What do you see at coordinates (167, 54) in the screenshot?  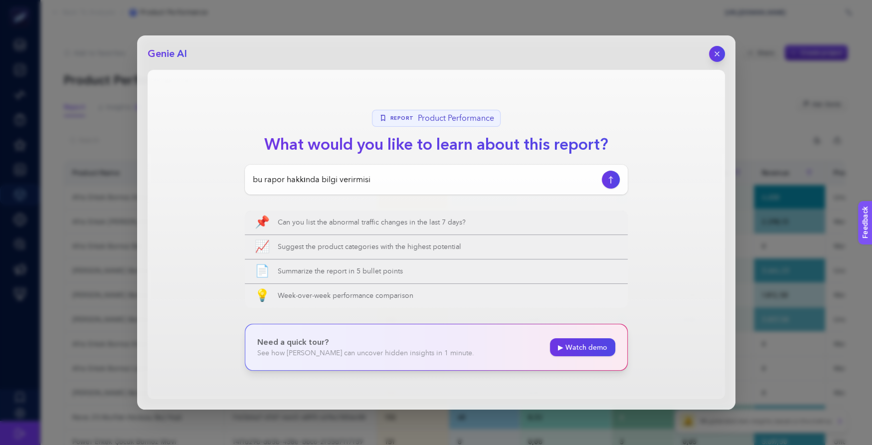 I see `h2: Genie AI` at bounding box center [167, 54].